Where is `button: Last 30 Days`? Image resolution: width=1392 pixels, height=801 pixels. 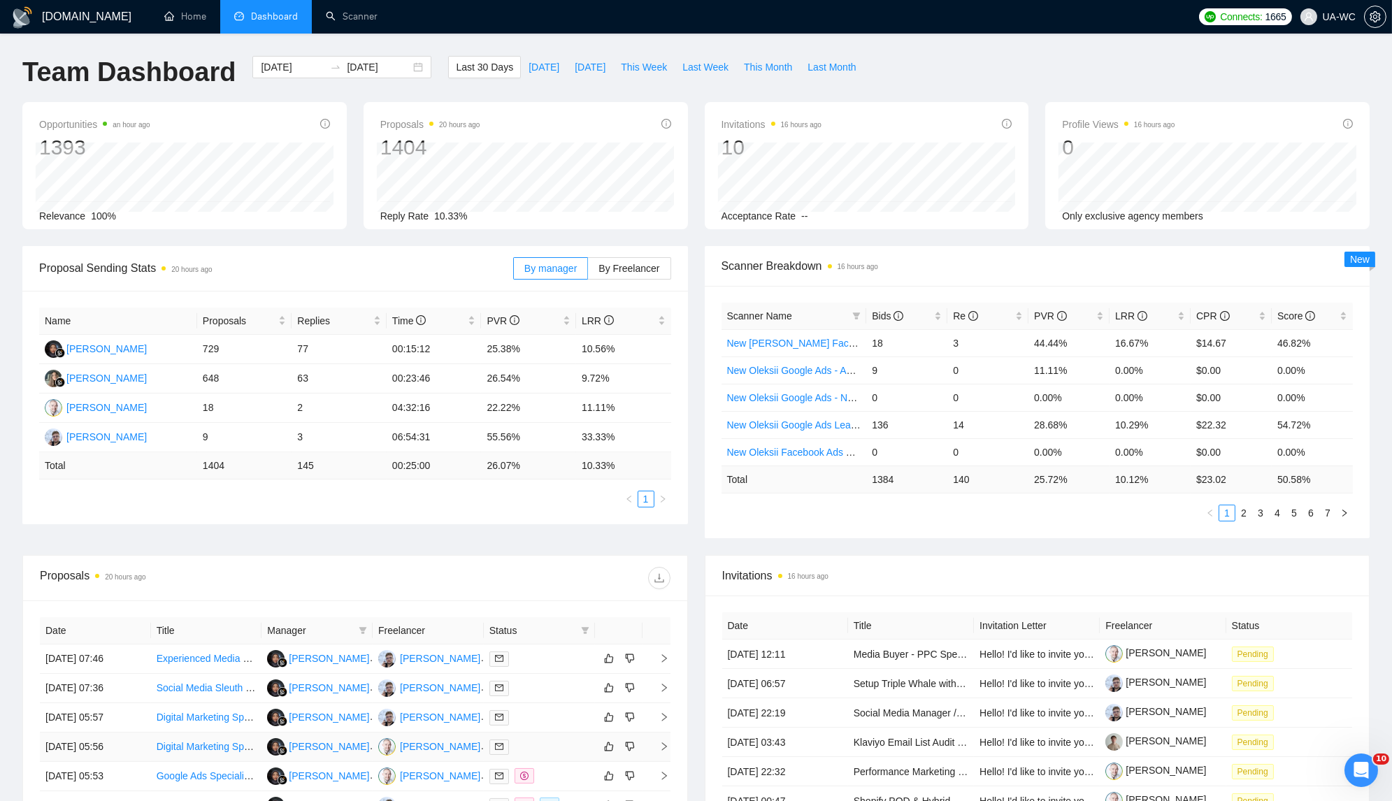
button: Last 30 Days is located at coordinates (485, 67).